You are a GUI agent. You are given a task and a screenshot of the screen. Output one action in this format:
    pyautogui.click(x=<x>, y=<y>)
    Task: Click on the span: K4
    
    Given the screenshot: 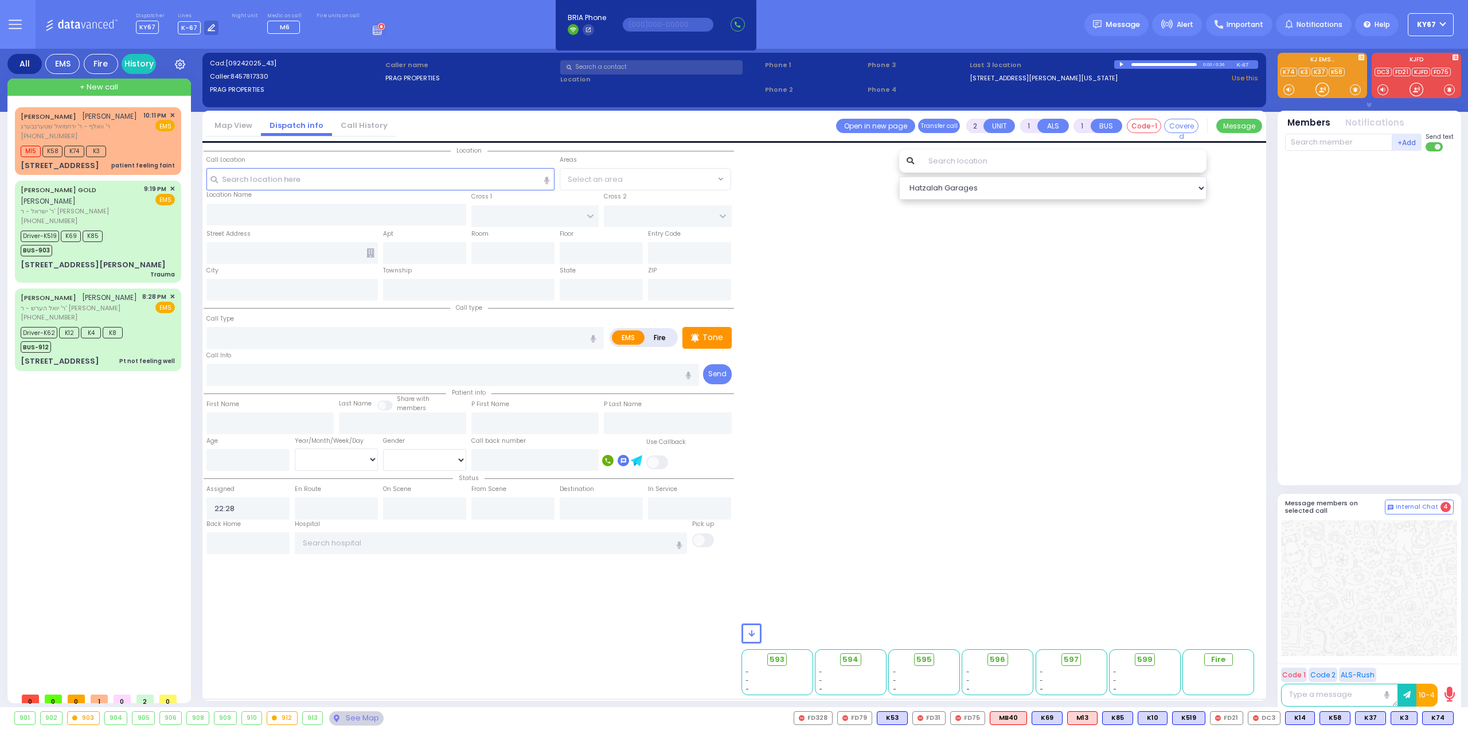 What is the action you would take?
    pyautogui.click(x=91, y=333)
    